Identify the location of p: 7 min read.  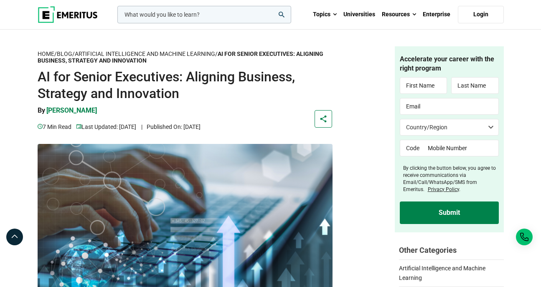
(54, 127).